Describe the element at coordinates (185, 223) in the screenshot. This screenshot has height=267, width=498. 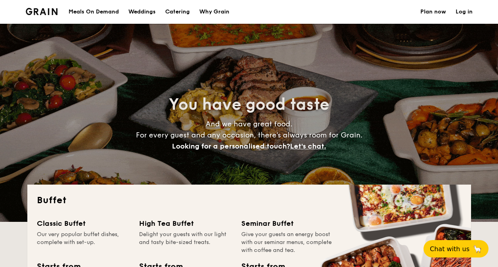
I see `div: High Tea Buffet` at that location.